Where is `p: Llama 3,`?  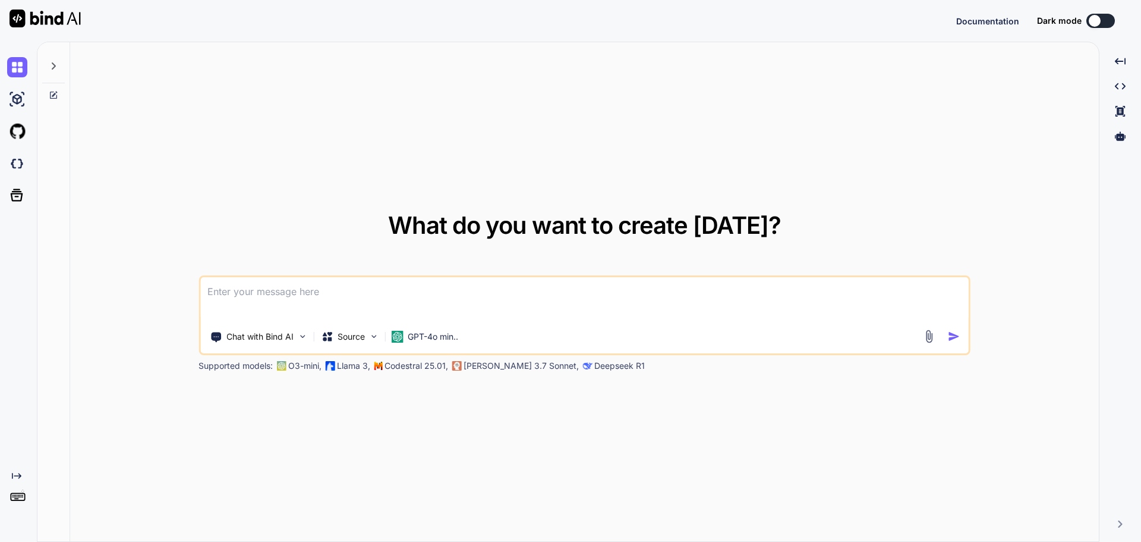 p: Llama 3, is located at coordinates (354, 366).